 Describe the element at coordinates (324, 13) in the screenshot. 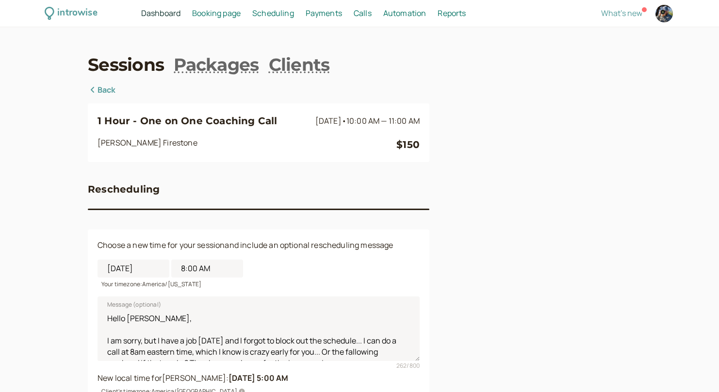

I see `span: Payments` at that location.